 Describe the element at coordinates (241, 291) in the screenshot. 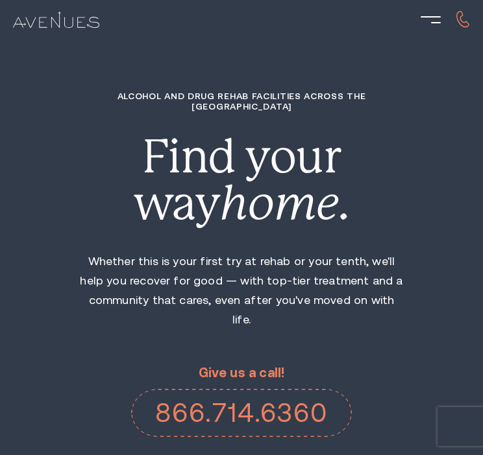

I see `p: Whether this is your first try at rehab or your tenth, we'll help you recover for good — with top...` at that location.